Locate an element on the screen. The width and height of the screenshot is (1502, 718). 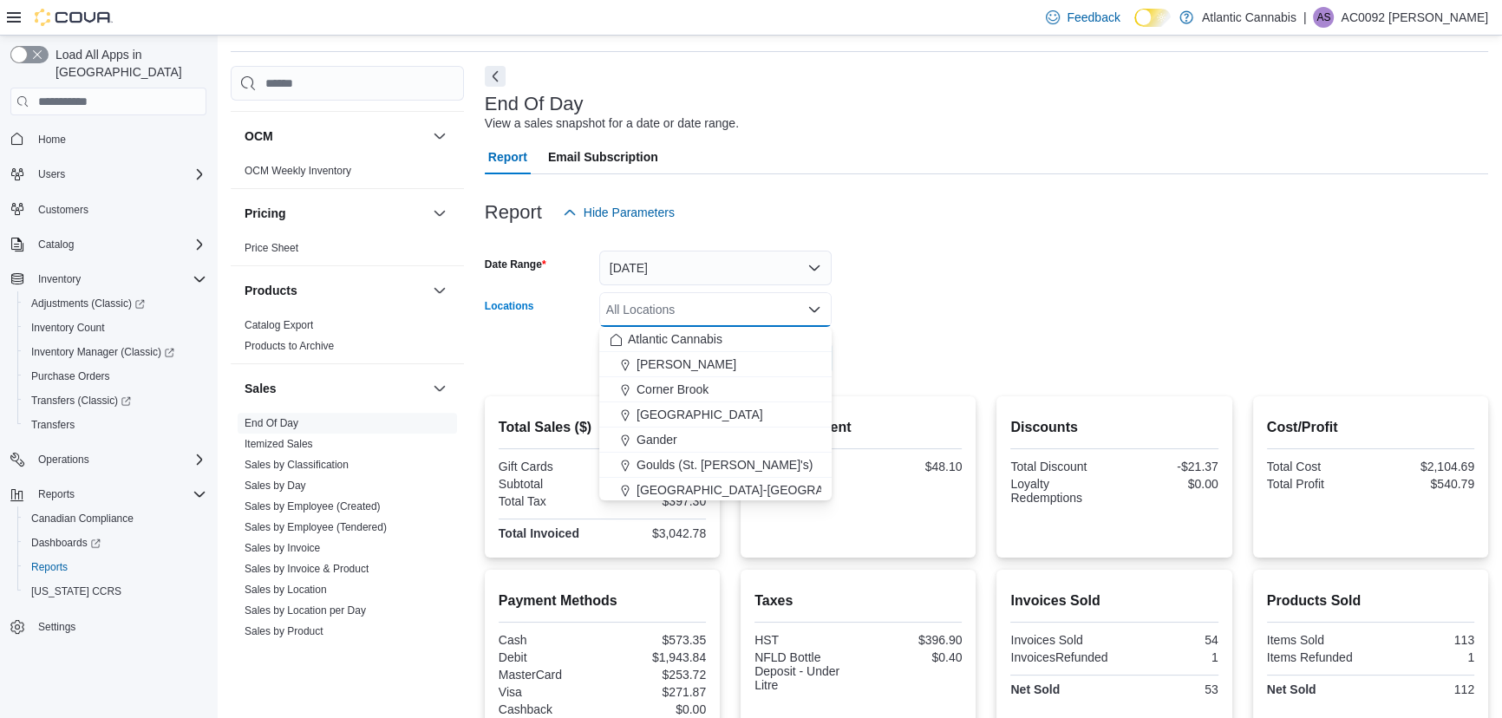
button: Sales is located at coordinates (440, 389).